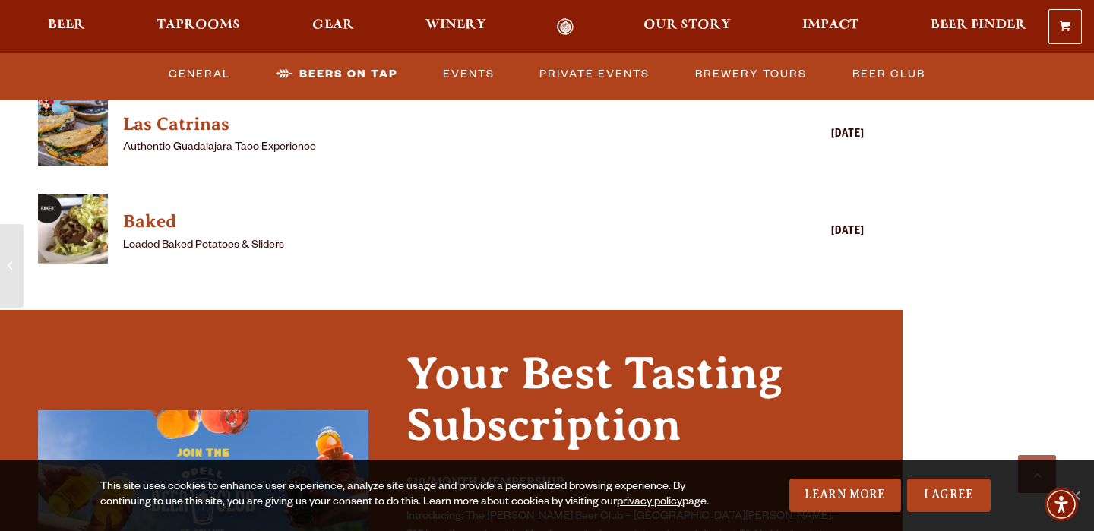 Image resolution: width=1094 pixels, height=531 pixels. I want to click on a: Brewery Tours, so click(750, 74).